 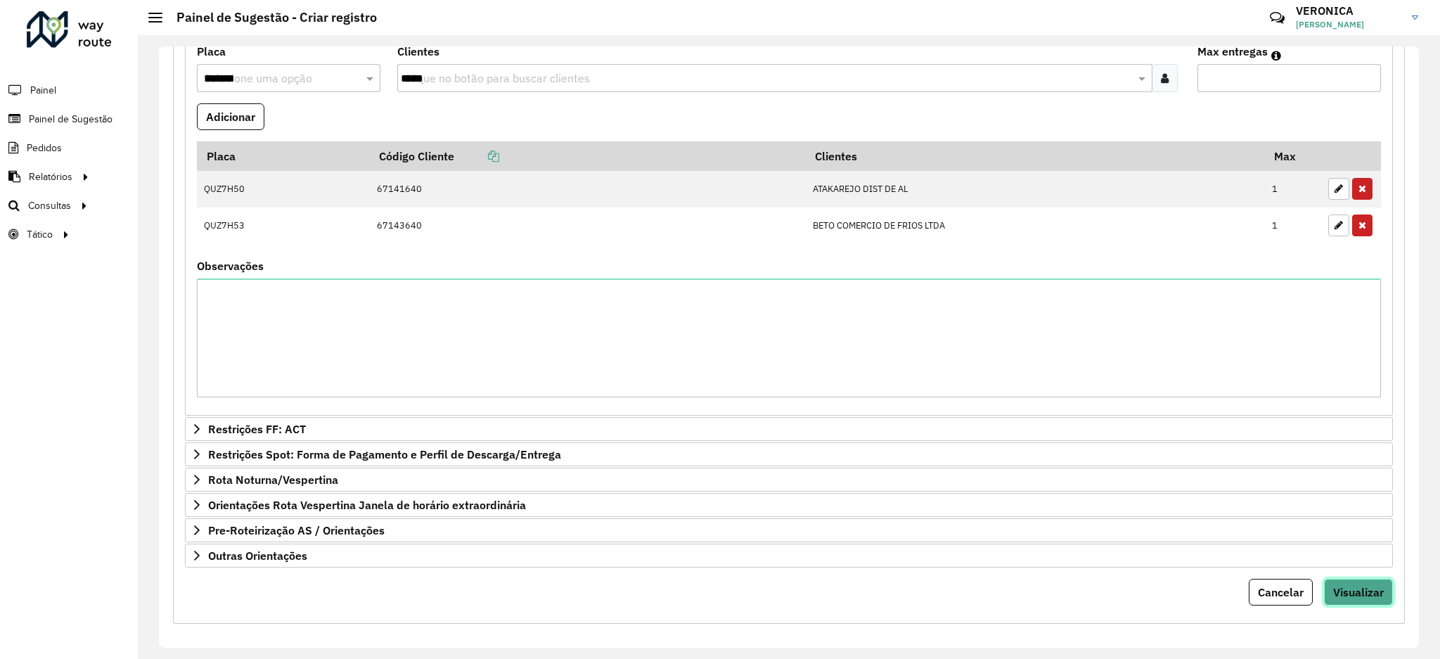 What do you see at coordinates (789, 480) in the screenshot?
I see `a: Rota Noturna/Vespertina` at bounding box center [789, 480].